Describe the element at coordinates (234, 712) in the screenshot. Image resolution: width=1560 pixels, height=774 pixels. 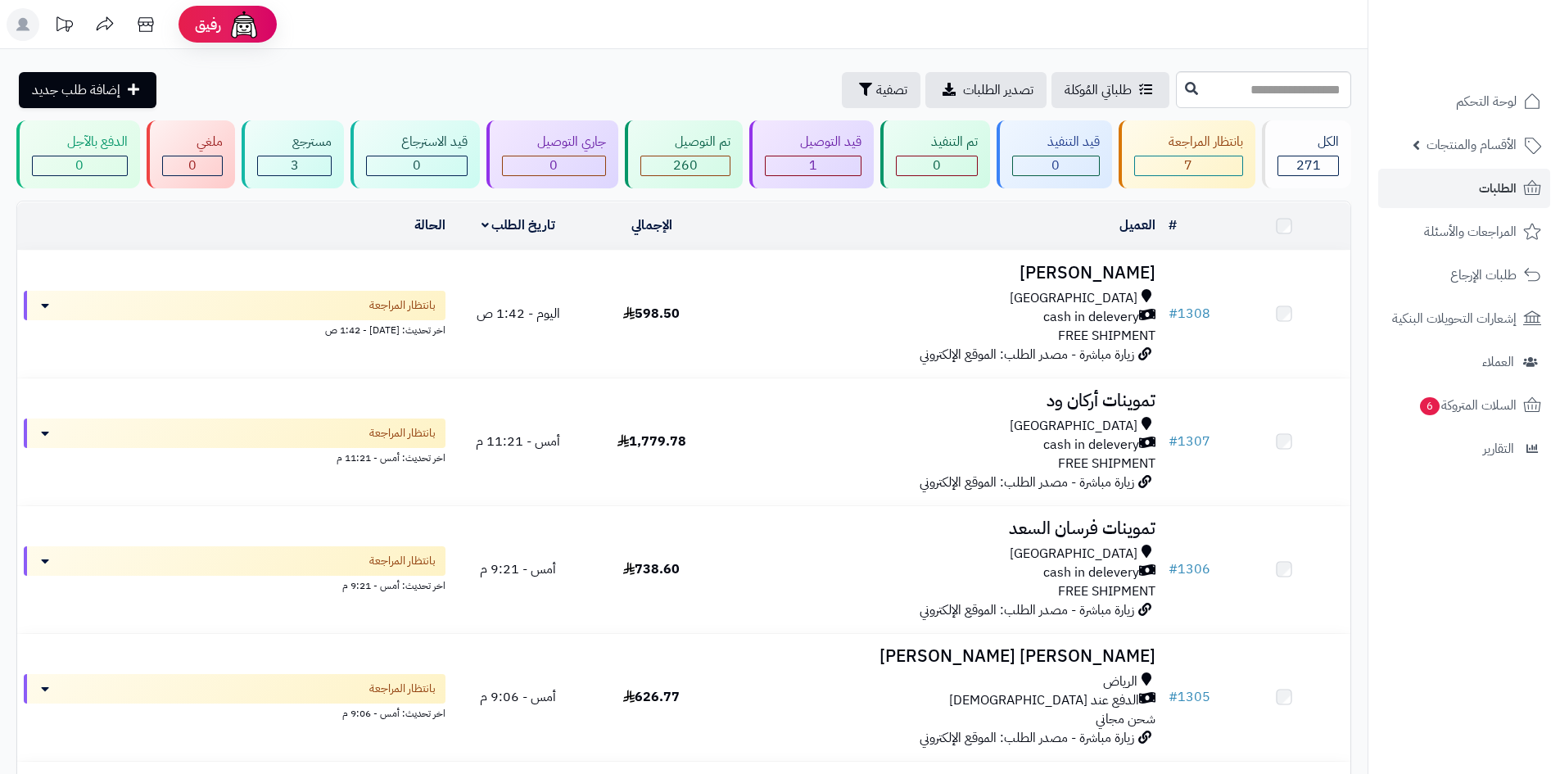
I see `div: اخر تحديث: أمس - 9:06 م` at that location.